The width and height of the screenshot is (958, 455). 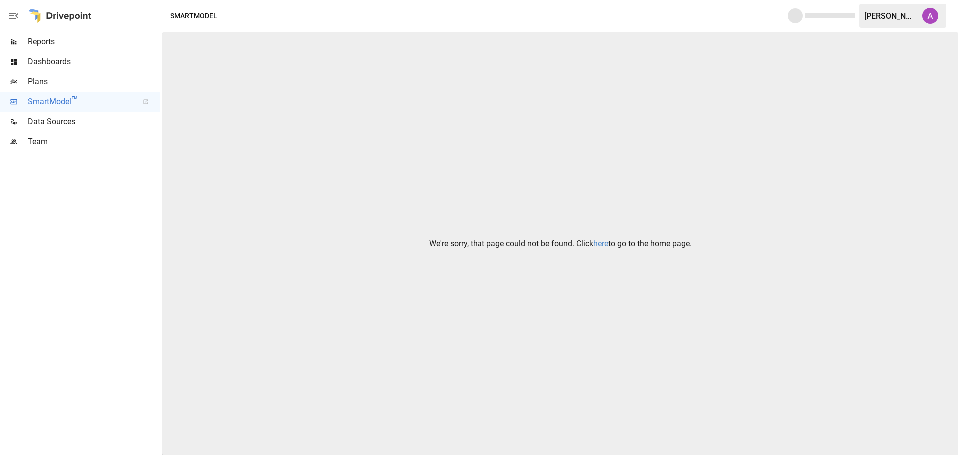 What do you see at coordinates (94, 42) in the screenshot?
I see `span: Reports` at bounding box center [94, 42].